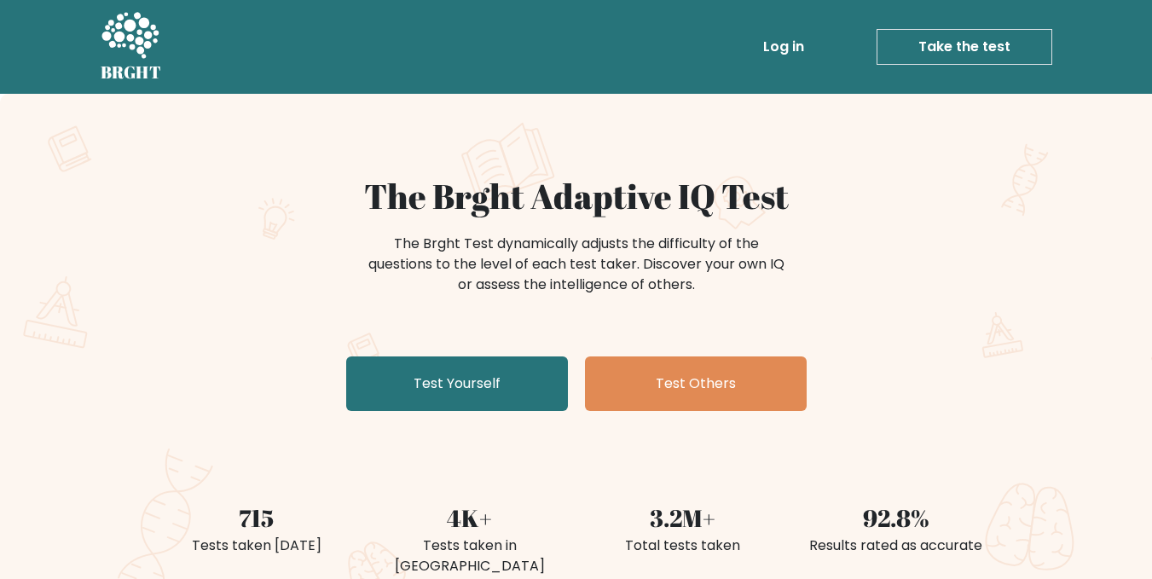 This screenshot has width=1152, height=579. I want to click on div: 715, so click(257, 517).